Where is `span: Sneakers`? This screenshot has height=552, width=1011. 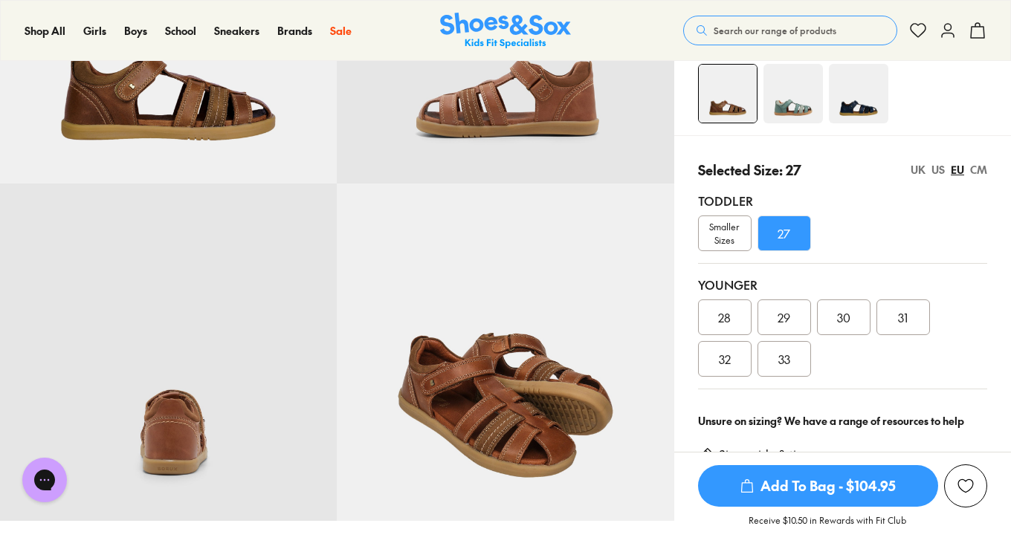 span: Sneakers is located at coordinates (236, 30).